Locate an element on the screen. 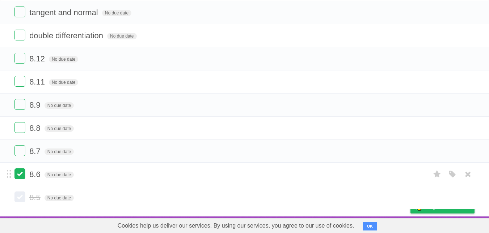  span: 8.12 is located at coordinates (38, 59).